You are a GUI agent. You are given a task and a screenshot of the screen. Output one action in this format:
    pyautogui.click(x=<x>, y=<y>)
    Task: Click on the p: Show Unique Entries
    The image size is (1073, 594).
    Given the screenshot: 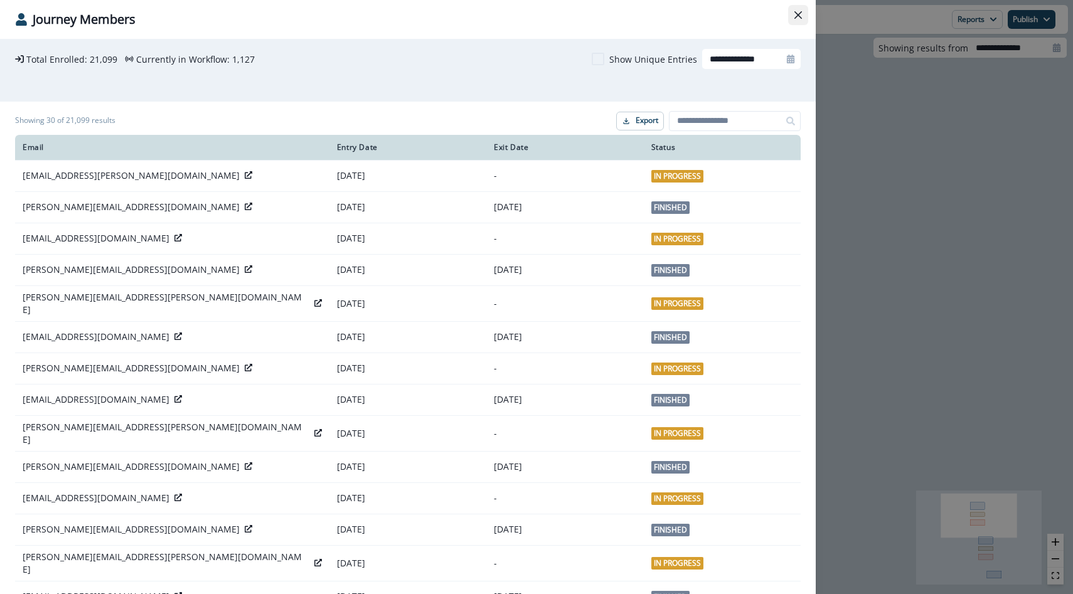 What is the action you would take?
    pyautogui.click(x=653, y=59)
    